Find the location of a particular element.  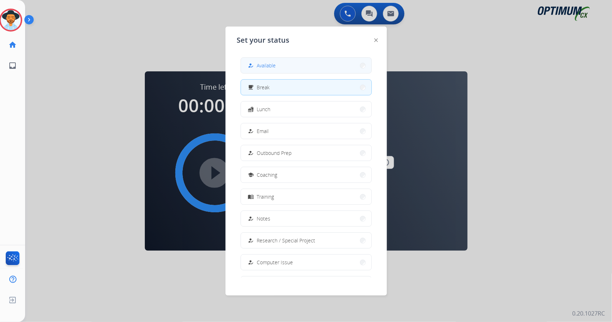

button: Computer Issue is located at coordinates (306, 262).